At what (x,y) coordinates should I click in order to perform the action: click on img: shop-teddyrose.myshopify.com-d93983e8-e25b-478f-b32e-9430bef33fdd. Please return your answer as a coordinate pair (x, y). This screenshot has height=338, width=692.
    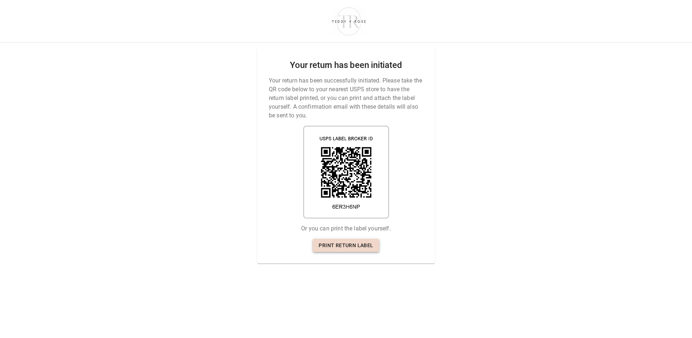
    Looking at the image, I should click on (349, 21).